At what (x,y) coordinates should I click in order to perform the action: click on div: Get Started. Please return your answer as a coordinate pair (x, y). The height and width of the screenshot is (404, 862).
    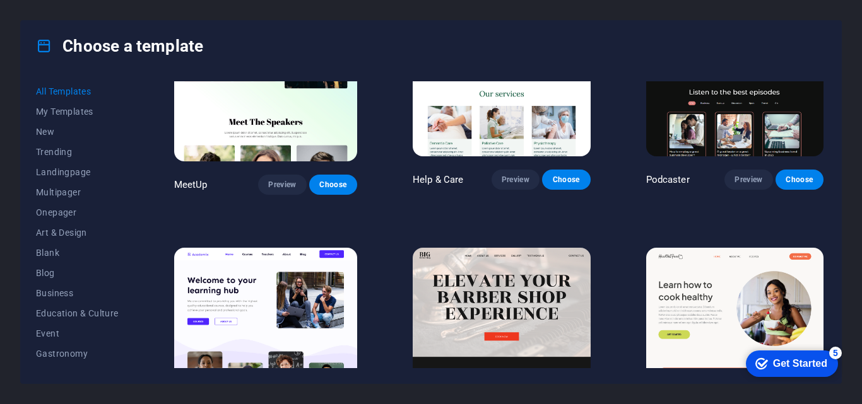
    Looking at the image, I should click on (64, 20).